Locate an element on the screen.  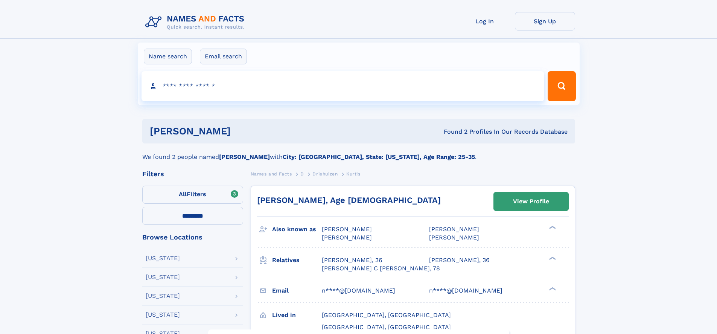
label: Email search is located at coordinates (223, 56).